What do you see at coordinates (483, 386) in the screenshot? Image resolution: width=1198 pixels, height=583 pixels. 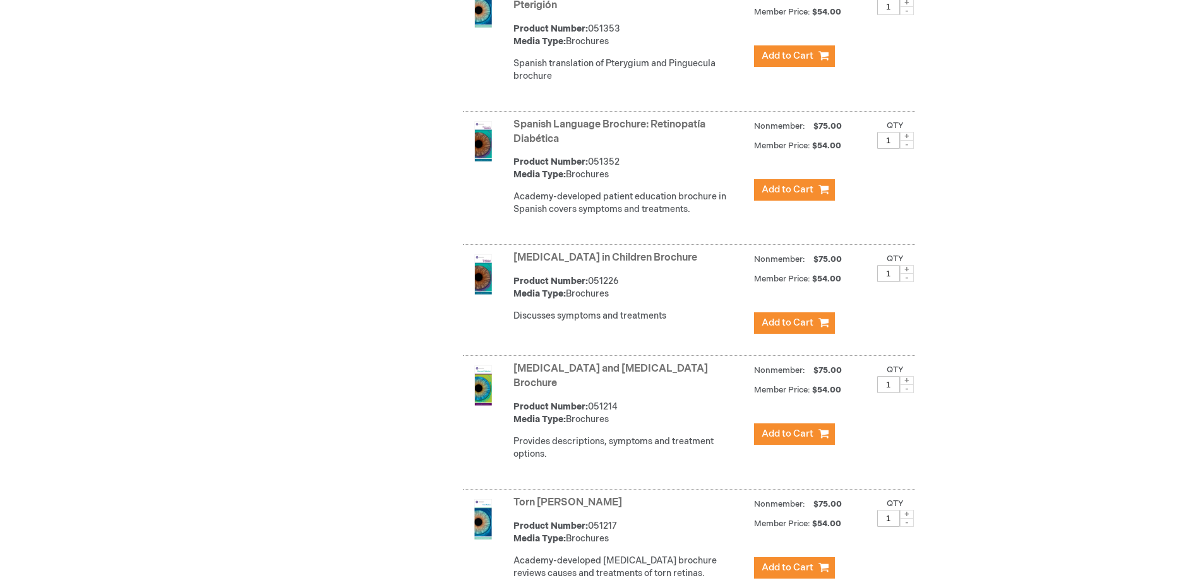 I see `img: Stye and Chalazion Brochure` at bounding box center [483, 386].